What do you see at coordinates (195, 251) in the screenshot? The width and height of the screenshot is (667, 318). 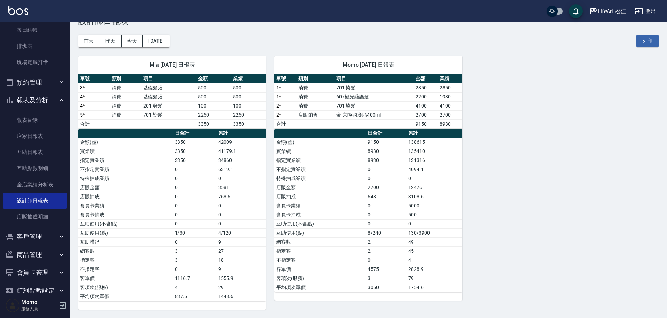 I see `td: 3` at bounding box center [195, 251].